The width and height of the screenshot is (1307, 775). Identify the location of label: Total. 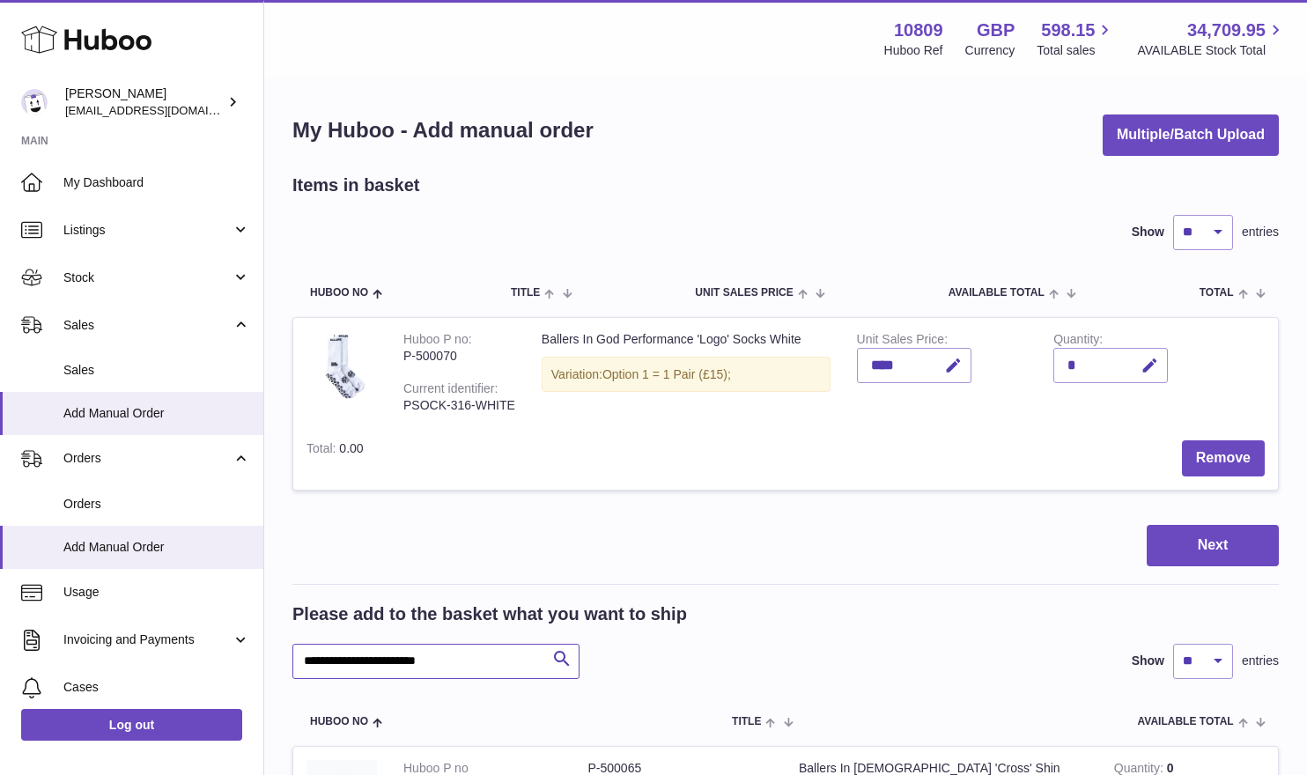
(322, 450).